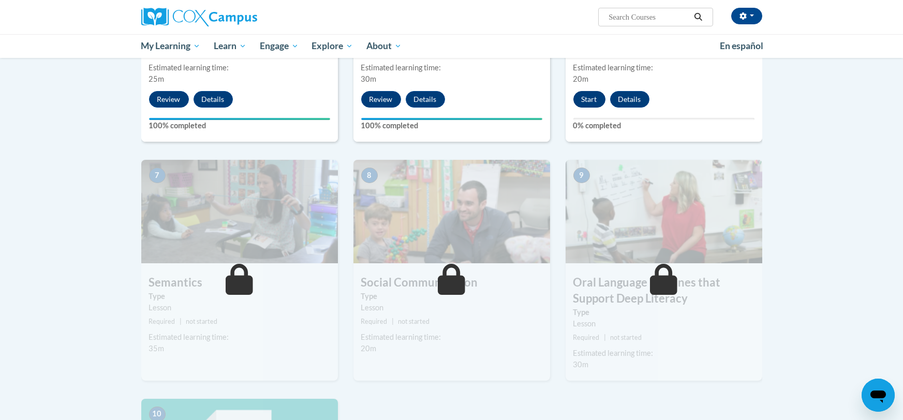 The image size is (903, 420). What do you see at coordinates (199, 17) in the screenshot?
I see `img: Cox Campus` at bounding box center [199, 17].